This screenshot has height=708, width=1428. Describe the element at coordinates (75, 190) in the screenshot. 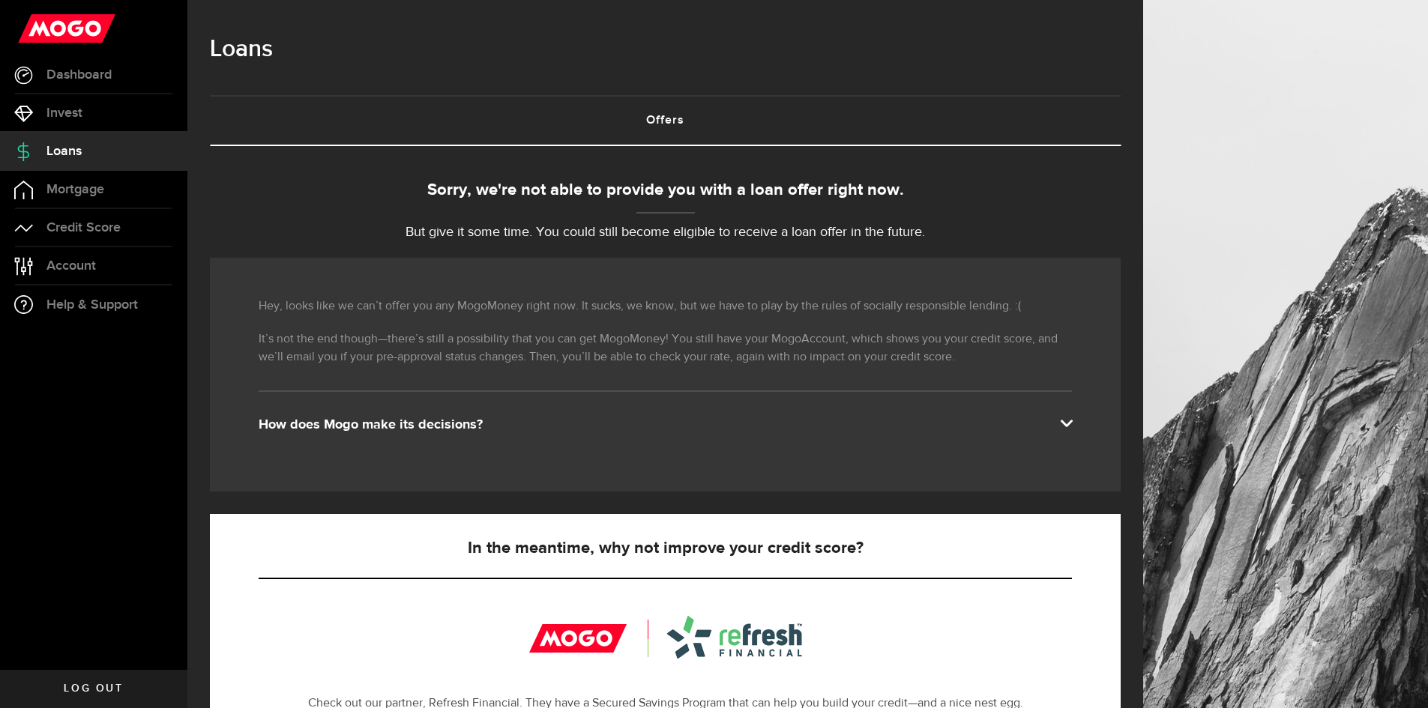

I see `span: Mortgage` at that location.